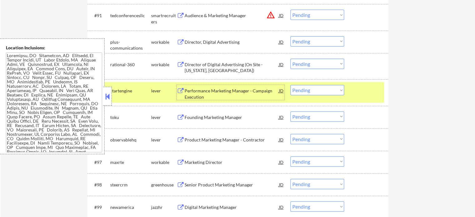 This screenshot has width=475, height=217. What do you see at coordinates (232, 140) in the screenshot?
I see `div: Product Marketing Manager - Contractor` at bounding box center [232, 140].